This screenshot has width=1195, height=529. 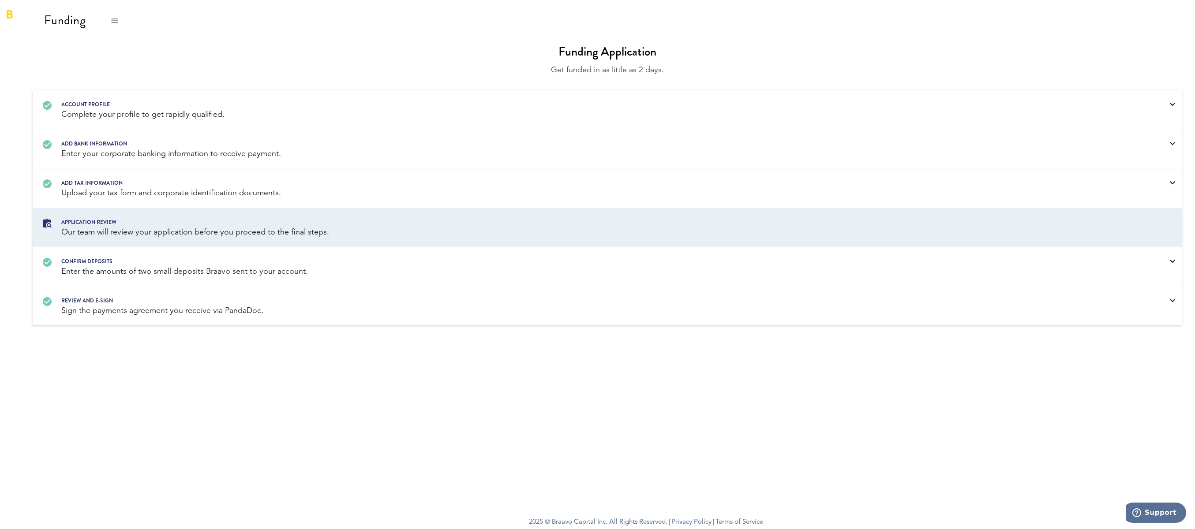 I want to click on div: Application review, so click(x=596, y=222).